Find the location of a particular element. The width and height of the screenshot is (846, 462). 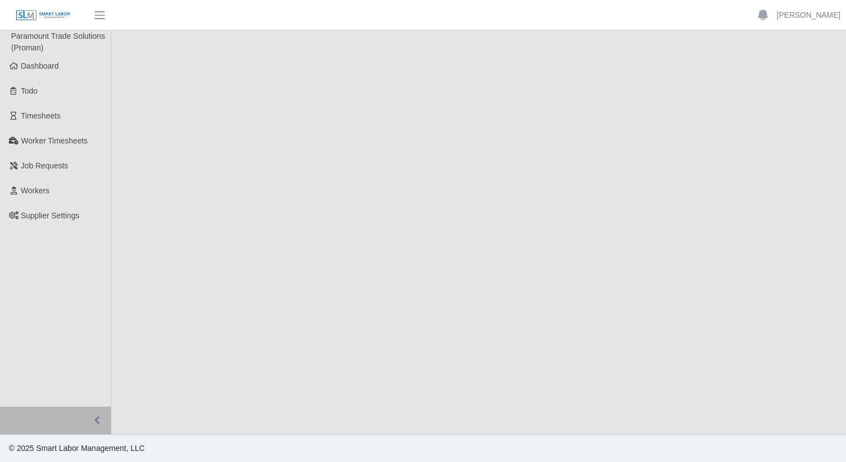

span: Timesheets is located at coordinates (41, 116).